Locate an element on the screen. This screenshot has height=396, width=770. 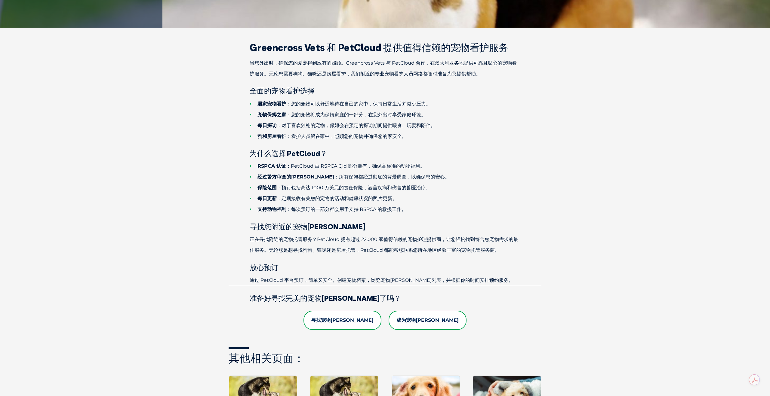
font: ：对于喜欢独处的宠物，保姆会在预定的探访期间提供喂食、玩耍和陪伴。 is located at coordinates (356, 125).